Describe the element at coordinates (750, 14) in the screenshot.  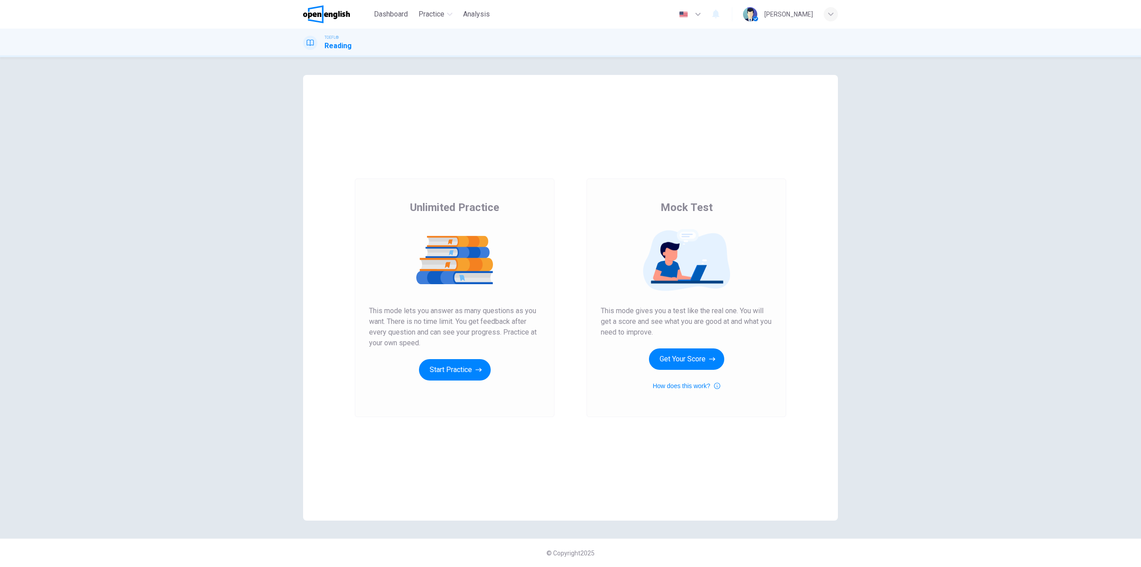
I see `img: Profile picture` at that location.